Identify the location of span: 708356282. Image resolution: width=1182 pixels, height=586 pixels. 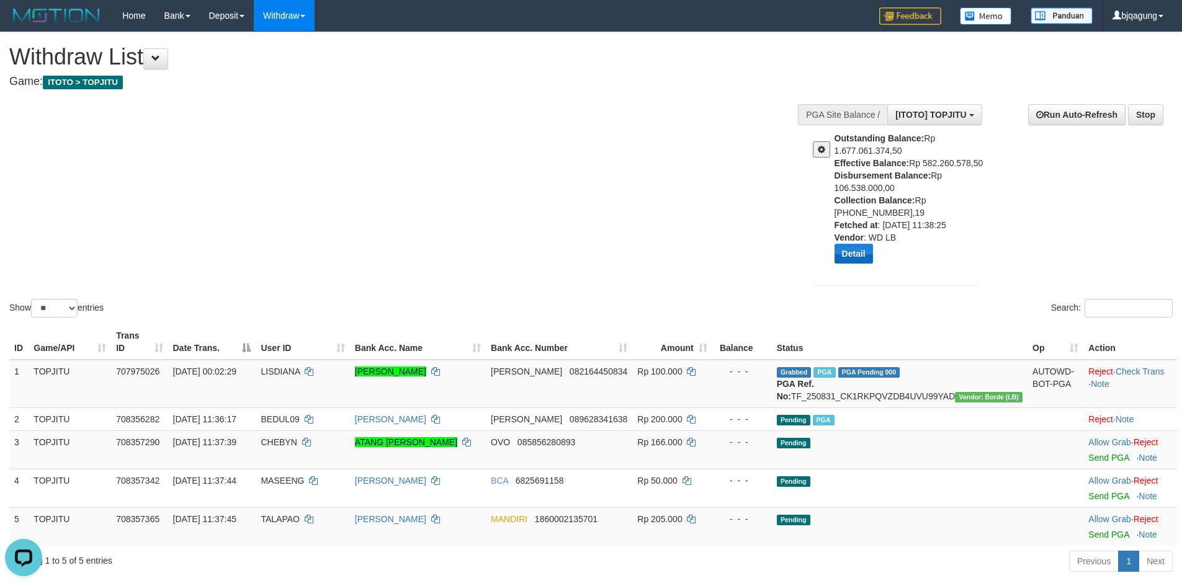
(138, 420).